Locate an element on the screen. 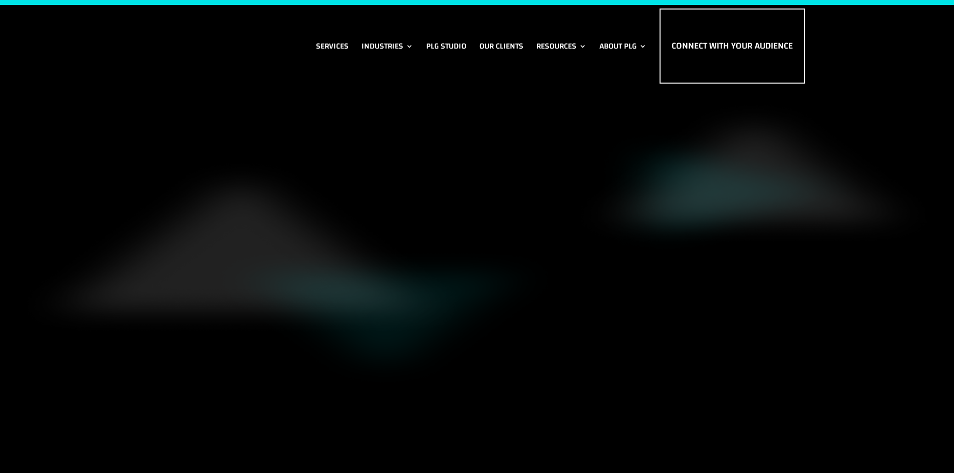  a: Connect with Your Audience is located at coordinates (732, 46).